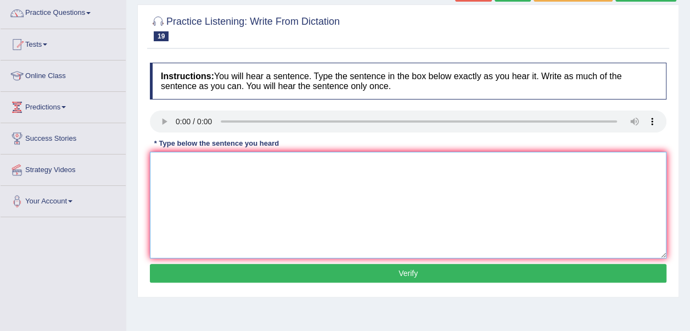 The width and height of the screenshot is (690, 331). I want to click on a: Success Stories, so click(63, 137).